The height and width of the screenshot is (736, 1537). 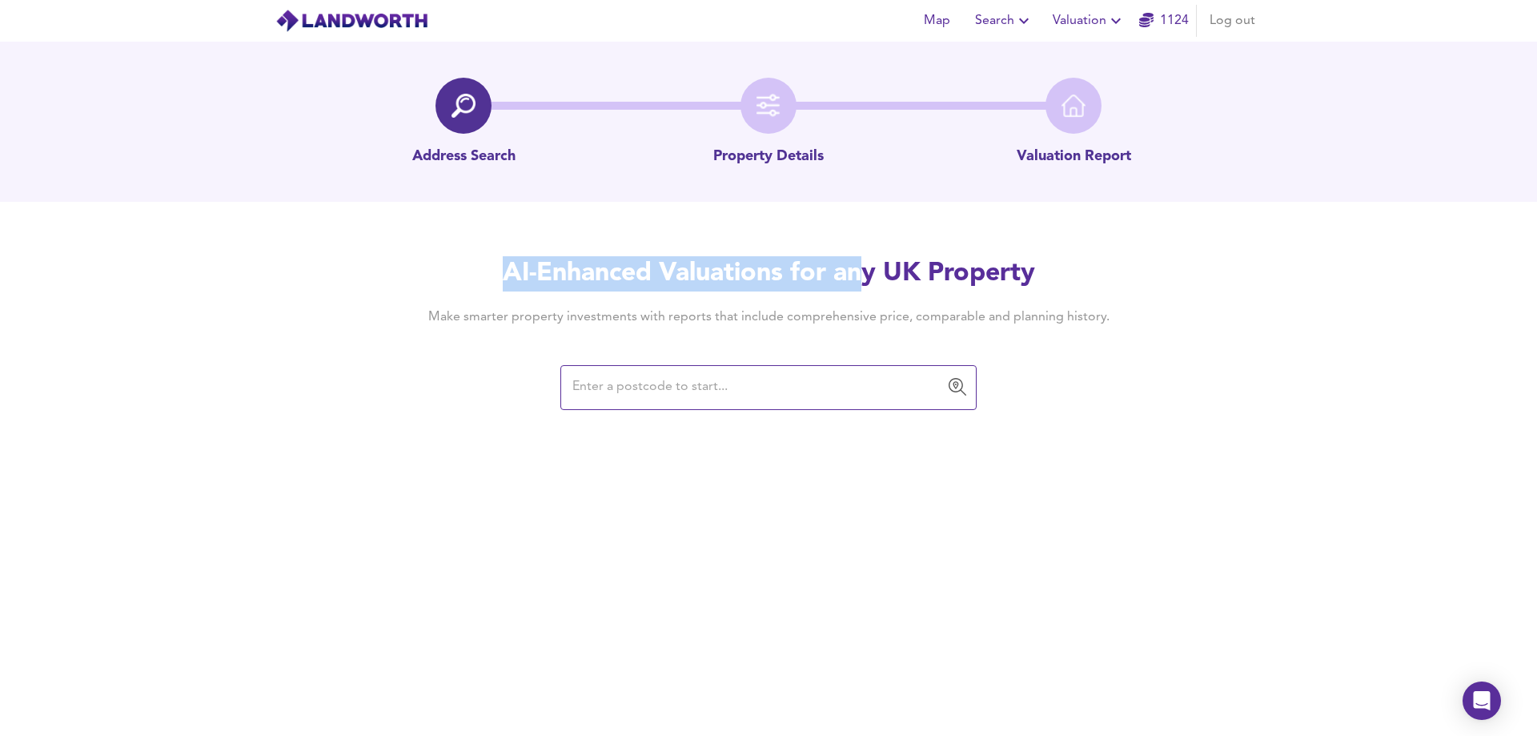 What do you see at coordinates (768, 274) in the screenshot?
I see `h2: AI-Enhanced Valuations for any UK Property` at bounding box center [768, 274].